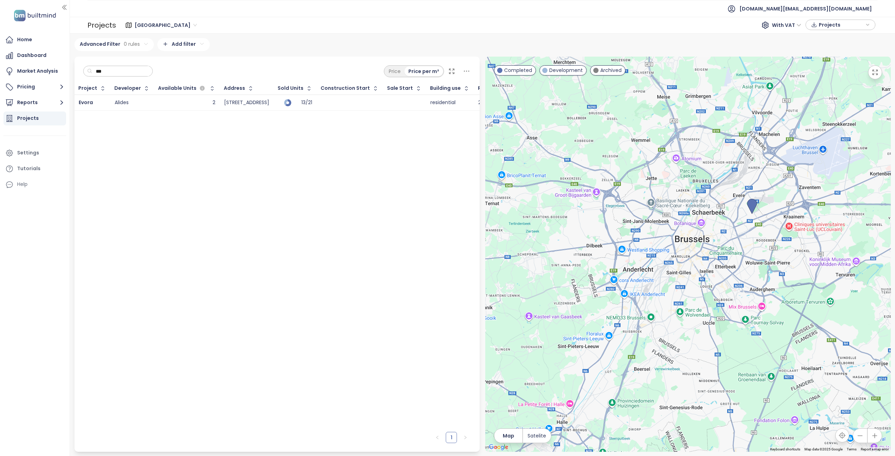 The height and width of the screenshot is (456, 895). What do you see at coordinates (177, 88) in the screenshot?
I see `span: Available Units` at bounding box center [177, 88].